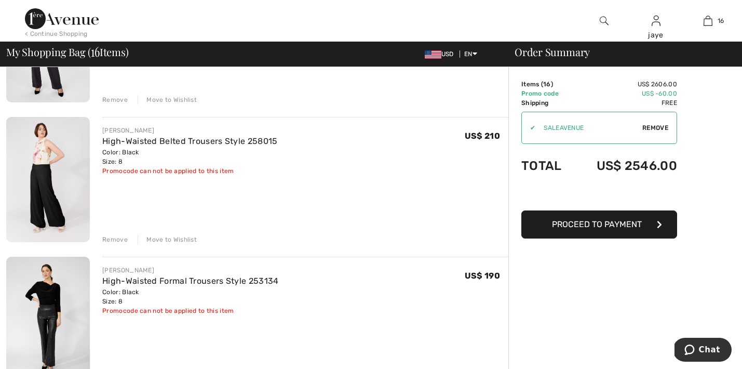 The width and height of the screenshot is (742, 369). I want to click on span: Chat, so click(35, 12).